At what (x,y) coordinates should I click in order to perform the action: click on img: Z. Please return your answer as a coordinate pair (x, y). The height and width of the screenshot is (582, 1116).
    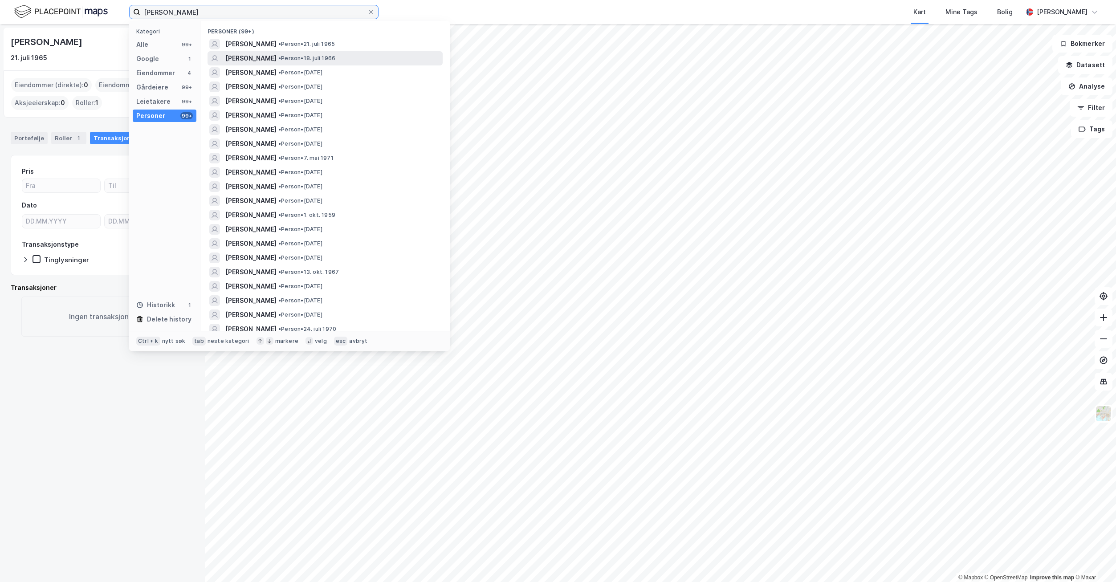
    Looking at the image, I should click on (1103, 414).